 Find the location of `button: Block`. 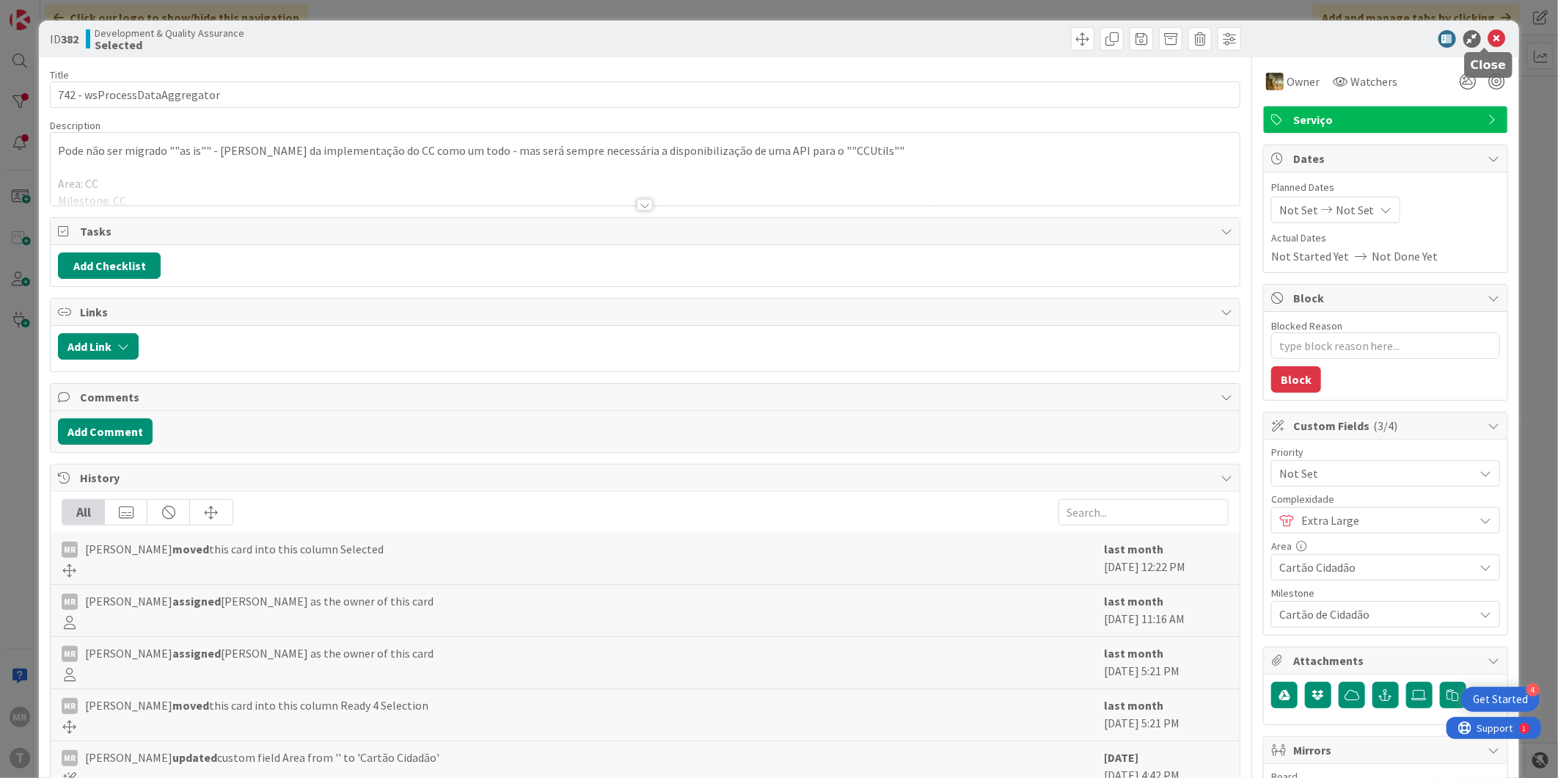

button: Block is located at coordinates (1296, 379).